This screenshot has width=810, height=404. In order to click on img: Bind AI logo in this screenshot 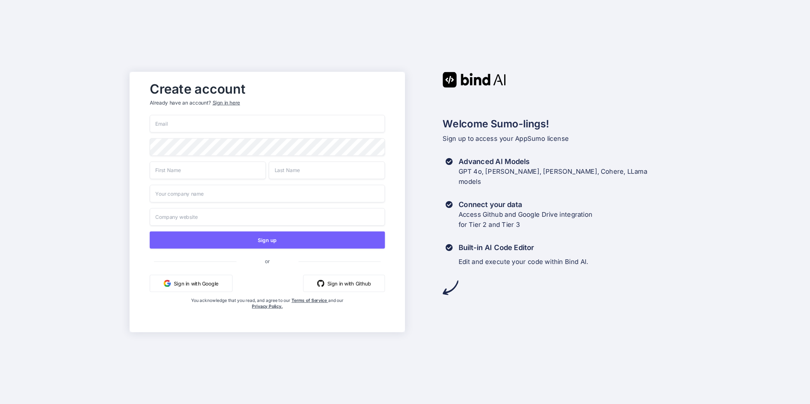, I will do `click(474, 79)`.